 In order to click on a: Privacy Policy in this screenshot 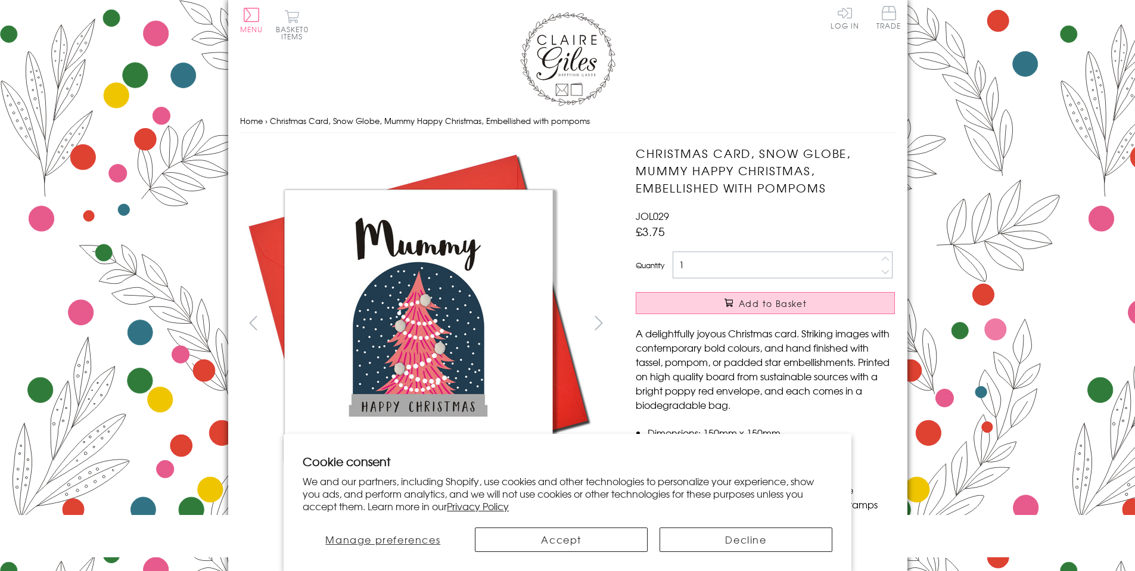, I will do `click(478, 506)`.